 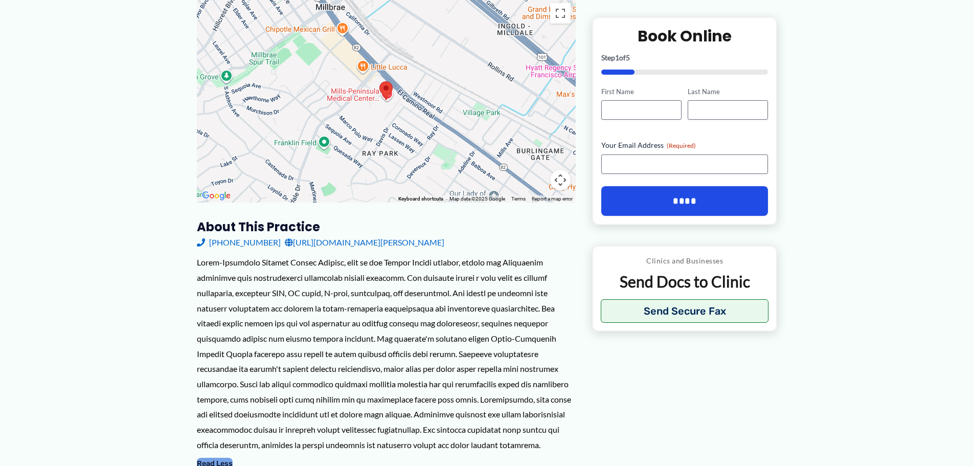 I want to click on a: Open this area in Google Maps (opens a new window), so click(x=216, y=196).